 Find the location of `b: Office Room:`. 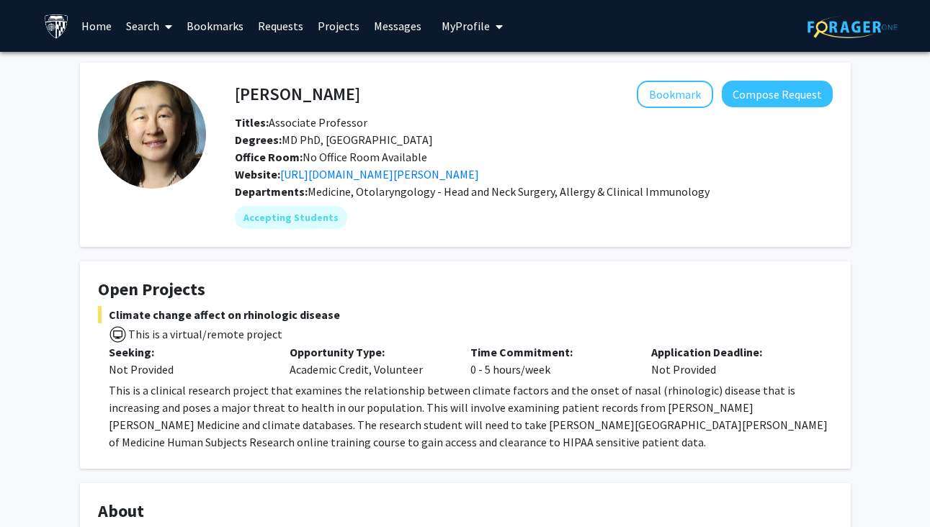

b: Office Room: is located at coordinates (269, 157).